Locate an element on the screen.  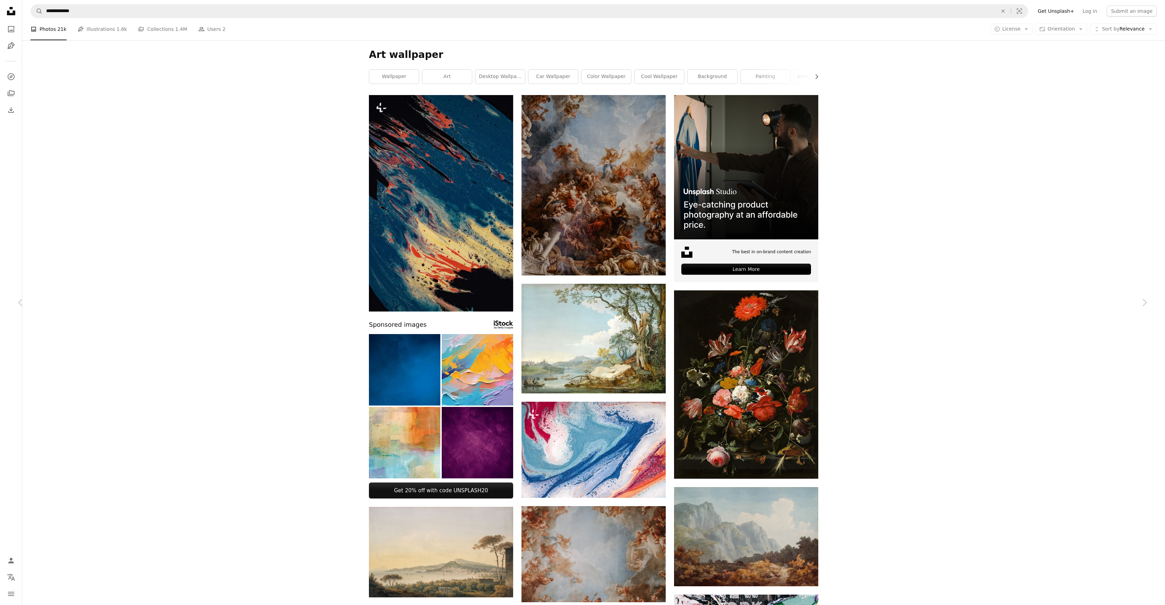
a: Collections is located at coordinates (11, 93).